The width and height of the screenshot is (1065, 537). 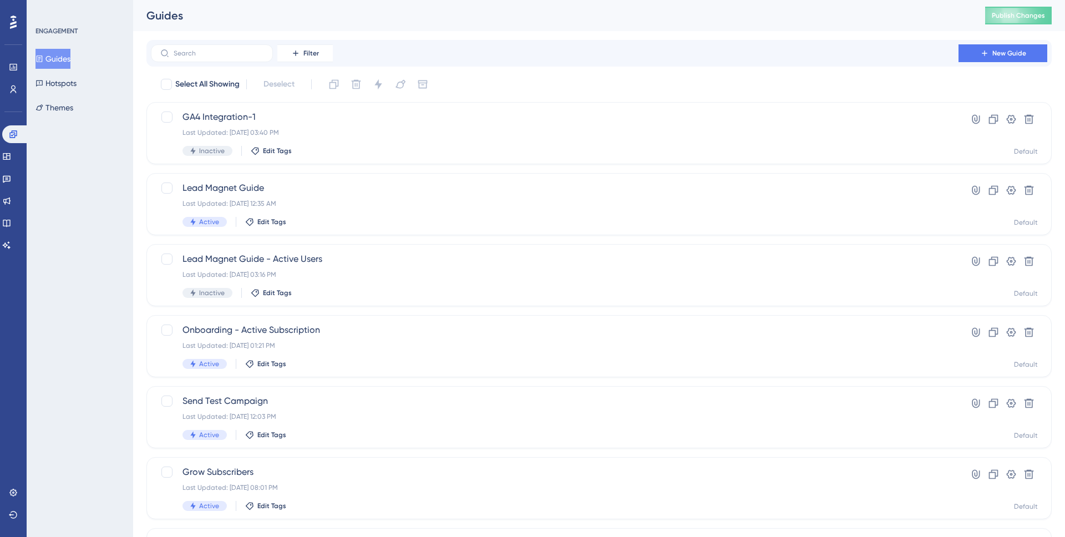 What do you see at coordinates (311, 53) in the screenshot?
I see `span: Filter` at bounding box center [311, 53].